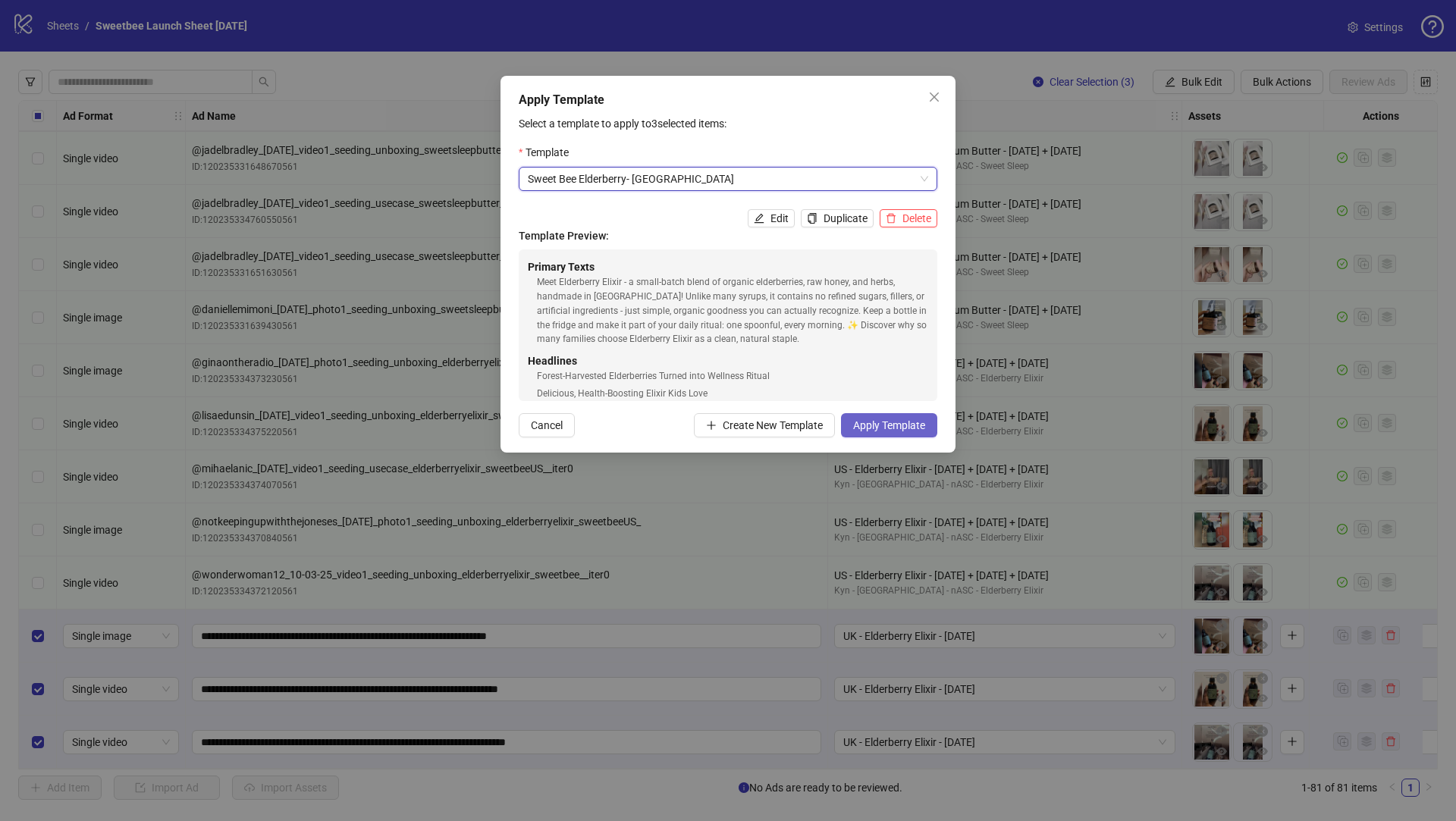  What do you see at coordinates (934, 97) in the screenshot?
I see `span: close` at bounding box center [934, 97].